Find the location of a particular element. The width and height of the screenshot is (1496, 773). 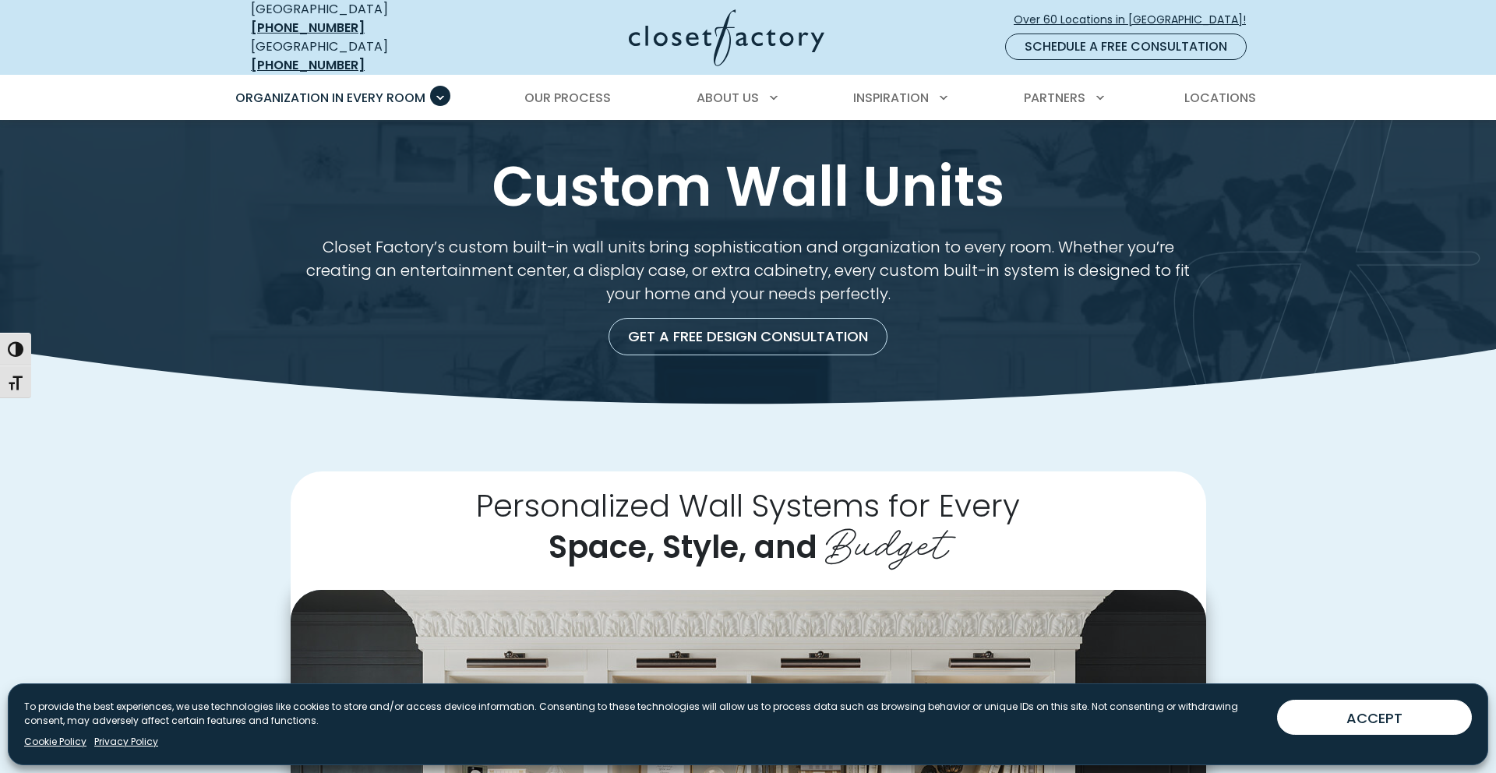

nav: Primary Menu is located at coordinates (748, 98).